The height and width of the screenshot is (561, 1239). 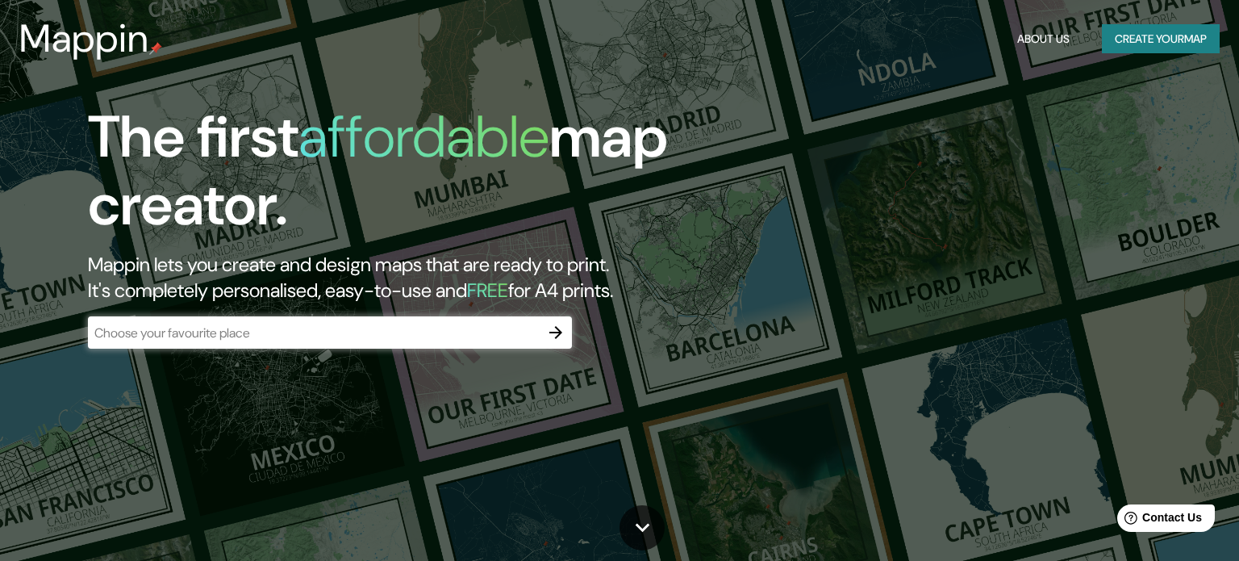 I want to click on h1: affordable, so click(x=424, y=136).